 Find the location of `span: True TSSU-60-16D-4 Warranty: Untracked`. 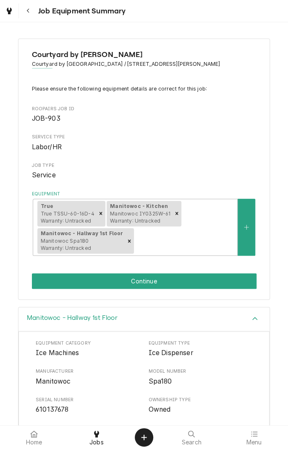

span: True TSSU-60-16D-4 Warranty: Untracked is located at coordinates (67, 217).